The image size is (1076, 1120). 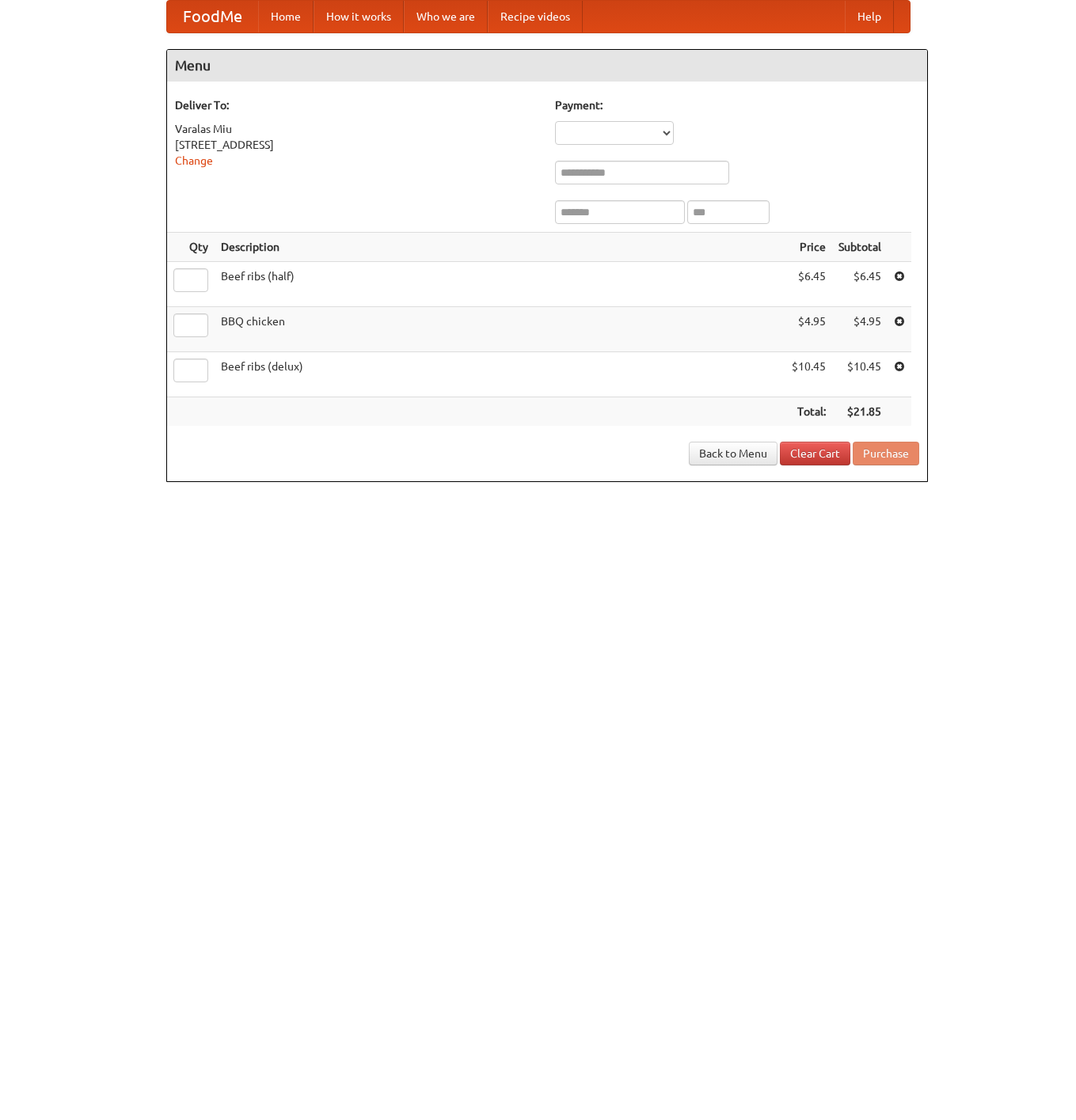 What do you see at coordinates (499, 247) in the screenshot?
I see `th: Description` at bounding box center [499, 247].